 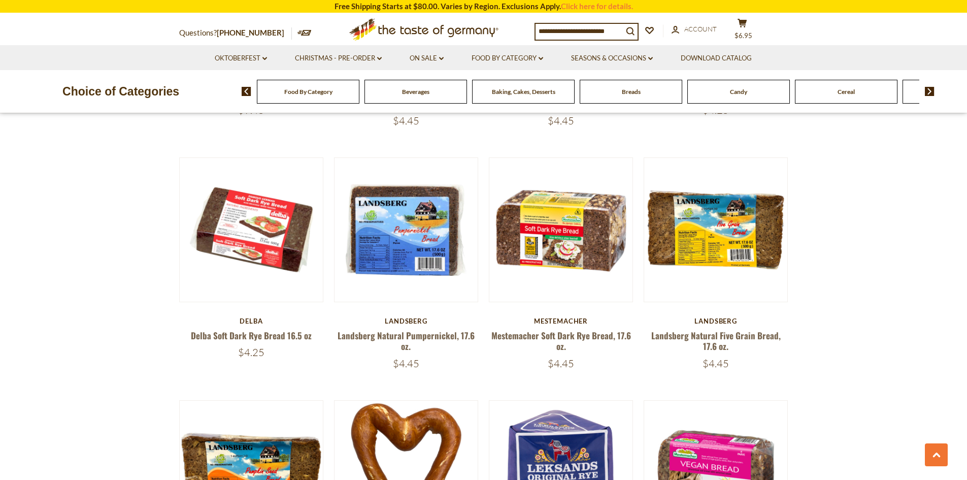 What do you see at coordinates (338, 58) in the screenshot?
I see `a: Christmas - PRE-ORDER` at bounding box center [338, 58].